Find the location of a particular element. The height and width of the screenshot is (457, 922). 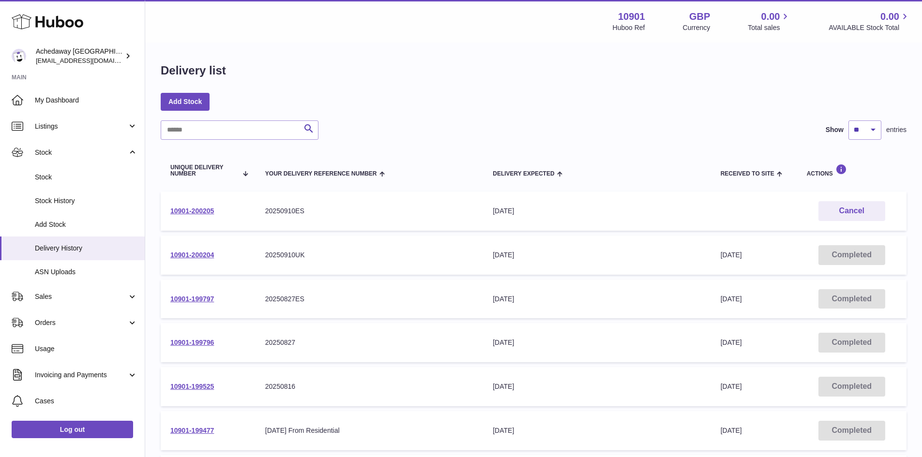

div: Huboo Ref is located at coordinates (629, 28).